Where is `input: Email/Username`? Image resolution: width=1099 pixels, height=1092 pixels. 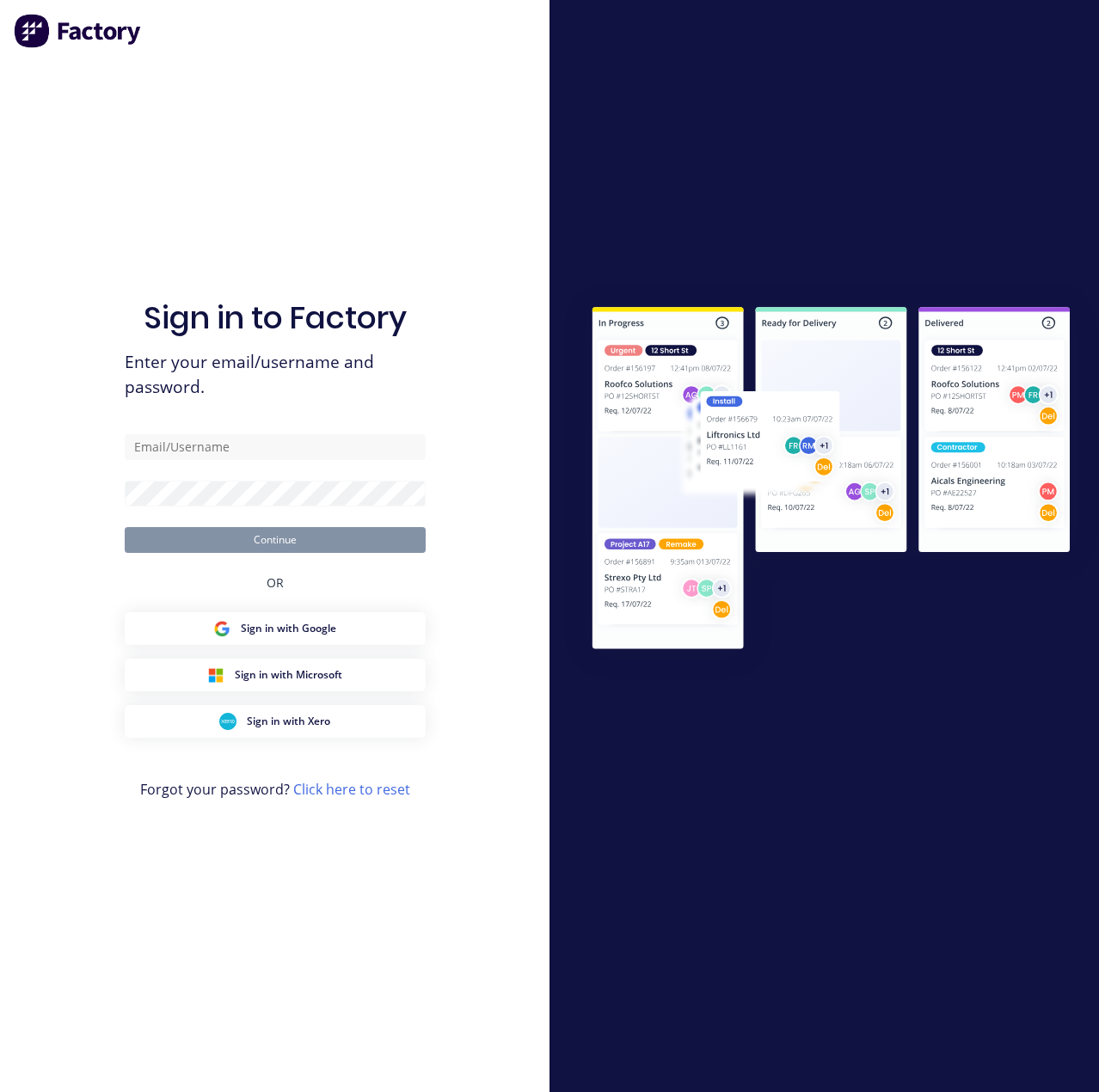
input: Email/Username is located at coordinates (275, 447).